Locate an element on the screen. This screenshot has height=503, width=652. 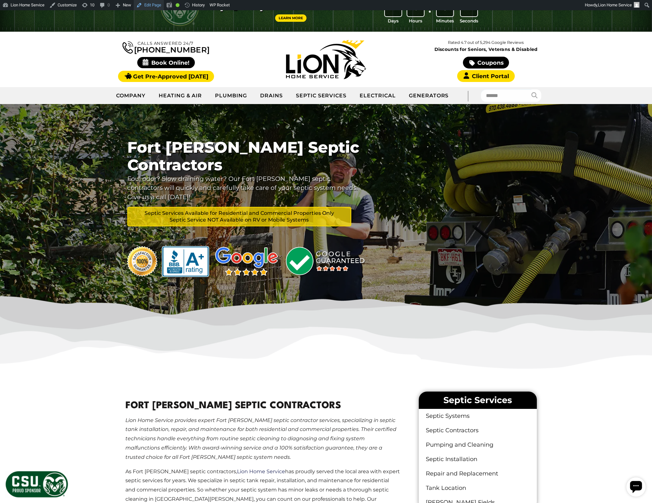
a: Septic Contractors is located at coordinates (478, 430).